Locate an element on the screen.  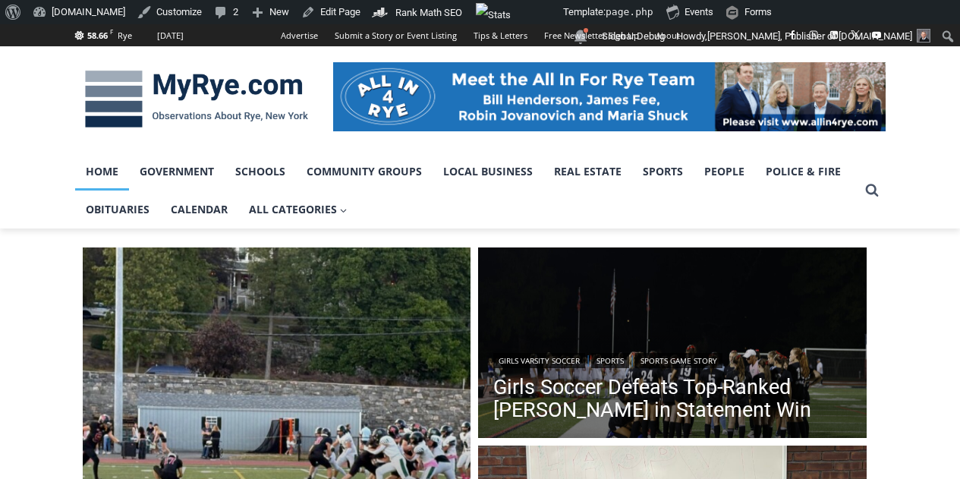
a: Community Groups is located at coordinates (364, 172).